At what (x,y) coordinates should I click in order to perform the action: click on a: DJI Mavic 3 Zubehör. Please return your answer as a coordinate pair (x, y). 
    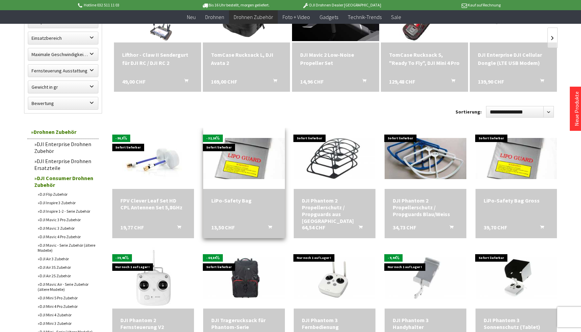
    Looking at the image, I should click on (67, 228).